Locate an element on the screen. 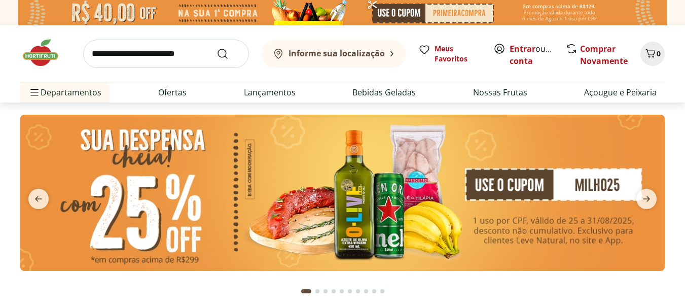 This screenshot has height=304, width=685. button: Go to page 8 from fs-carousel is located at coordinates (366, 291).